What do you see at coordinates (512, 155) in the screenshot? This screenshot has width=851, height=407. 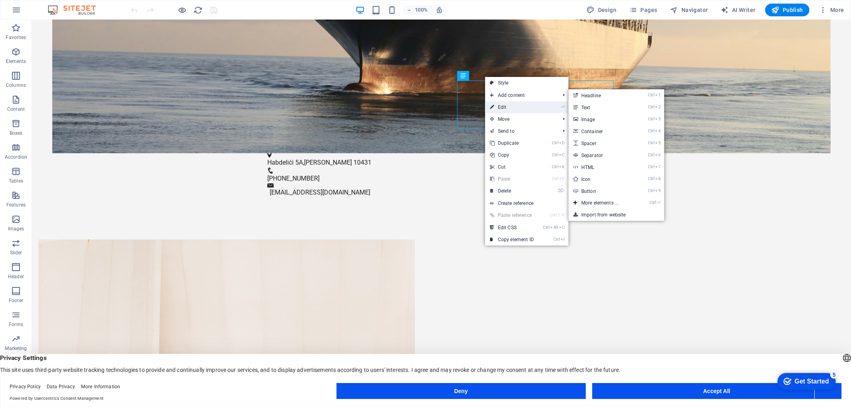 I see `a: CtrlCCopy` at bounding box center [512, 155].